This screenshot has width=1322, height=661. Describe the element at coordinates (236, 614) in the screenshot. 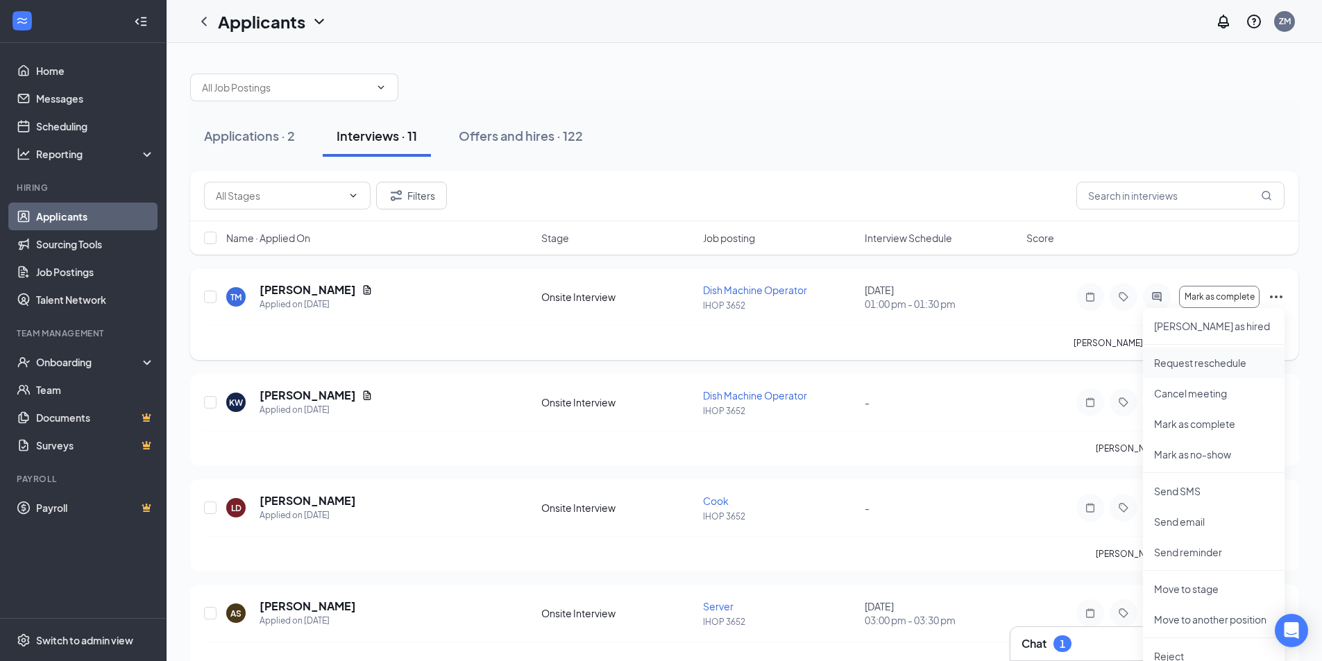

I see `div: AS` at that location.